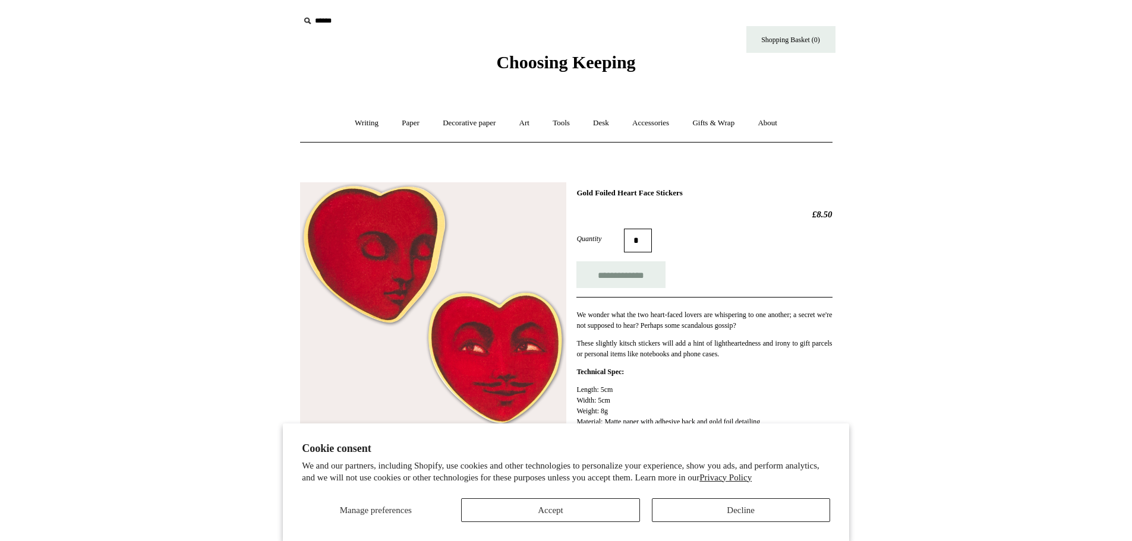 This screenshot has height=541, width=1132. I want to click on button: Accept, so click(550, 510).